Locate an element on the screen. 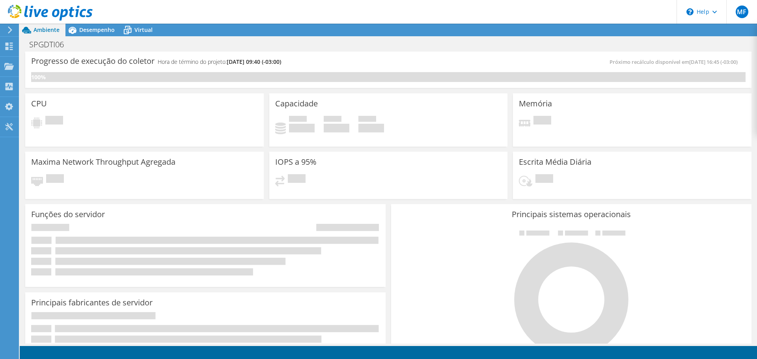 This screenshot has width=757, height=359. h3: Capacidade is located at coordinates (296, 104).